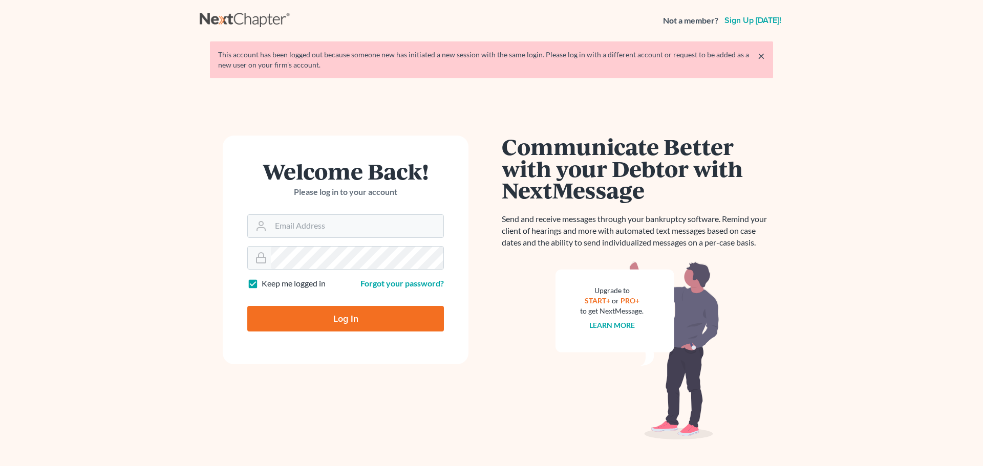  Describe the element at coordinates (346, 319) in the screenshot. I see `input: Log In` at that location.